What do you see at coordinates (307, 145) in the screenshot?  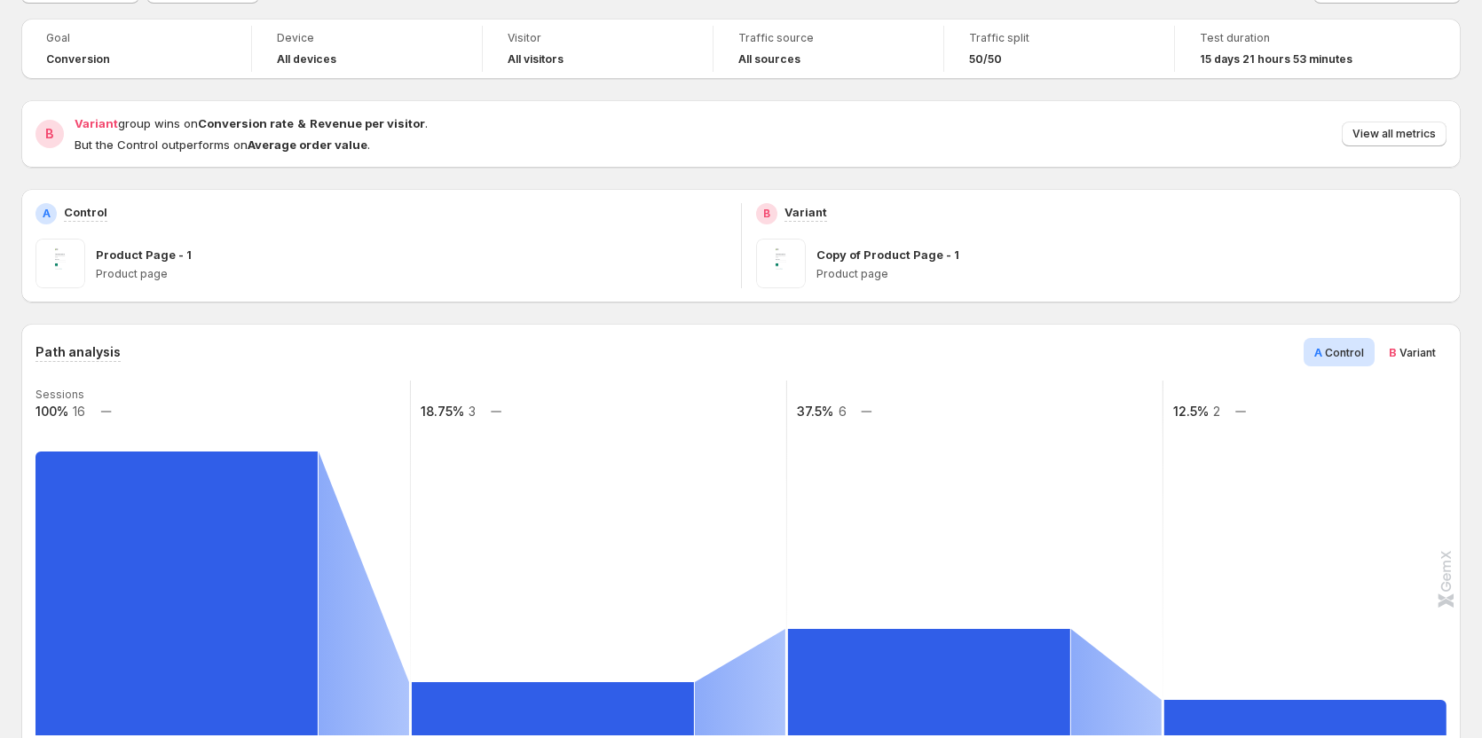 I see `strong: Average order value` at bounding box center [307, 145].